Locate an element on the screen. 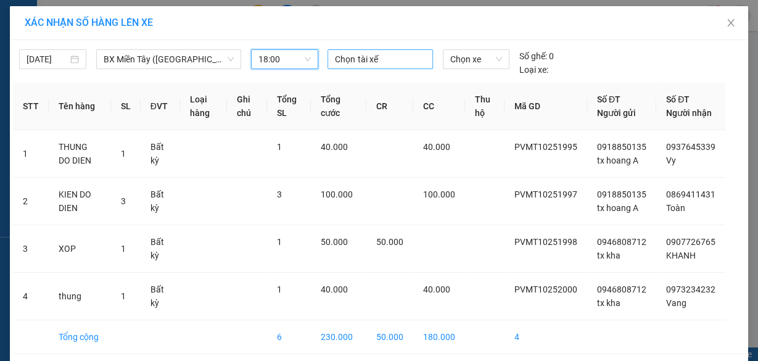  span: PVMT10251997 is located at coordinates (546, 194).